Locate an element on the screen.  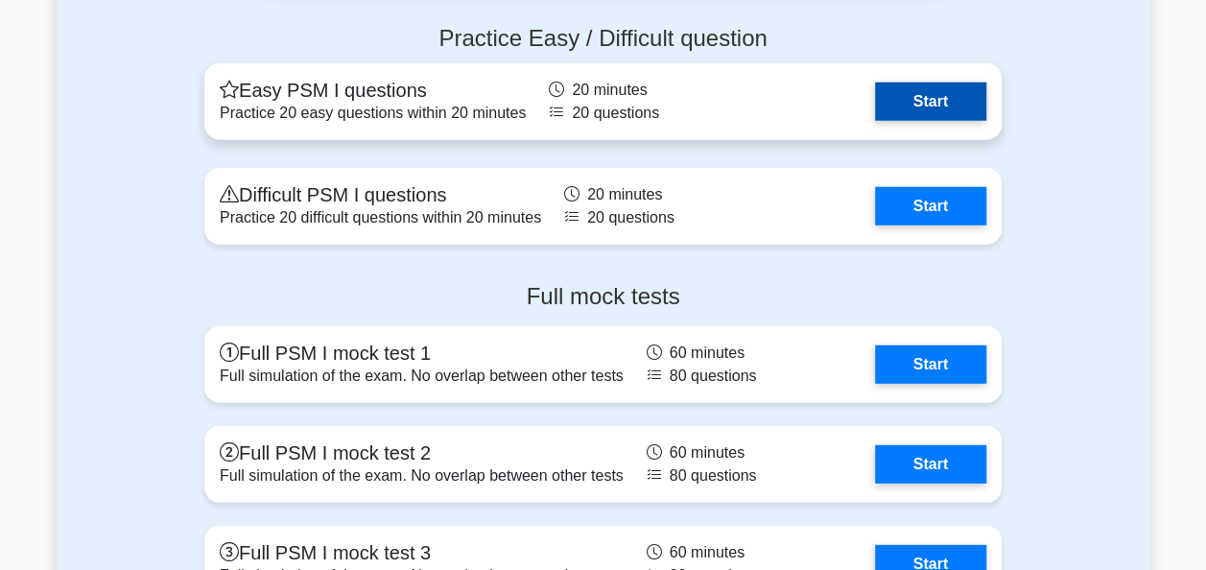
h4: Practice Easy / Difficult question is located at coordinates (602, 38).